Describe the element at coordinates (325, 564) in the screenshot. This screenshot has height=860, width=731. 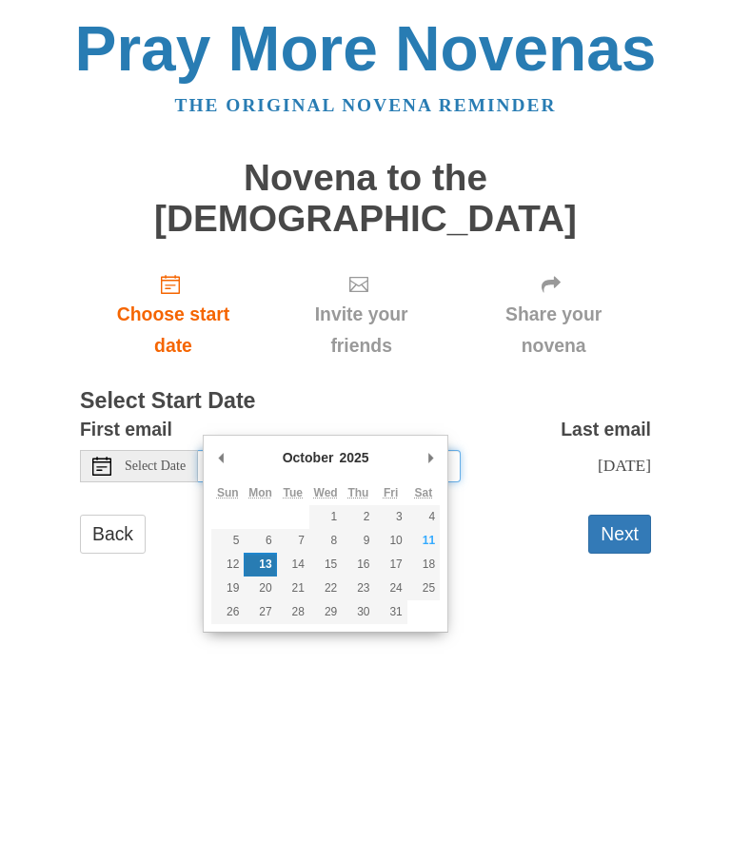
I see `button: 15` at that location.